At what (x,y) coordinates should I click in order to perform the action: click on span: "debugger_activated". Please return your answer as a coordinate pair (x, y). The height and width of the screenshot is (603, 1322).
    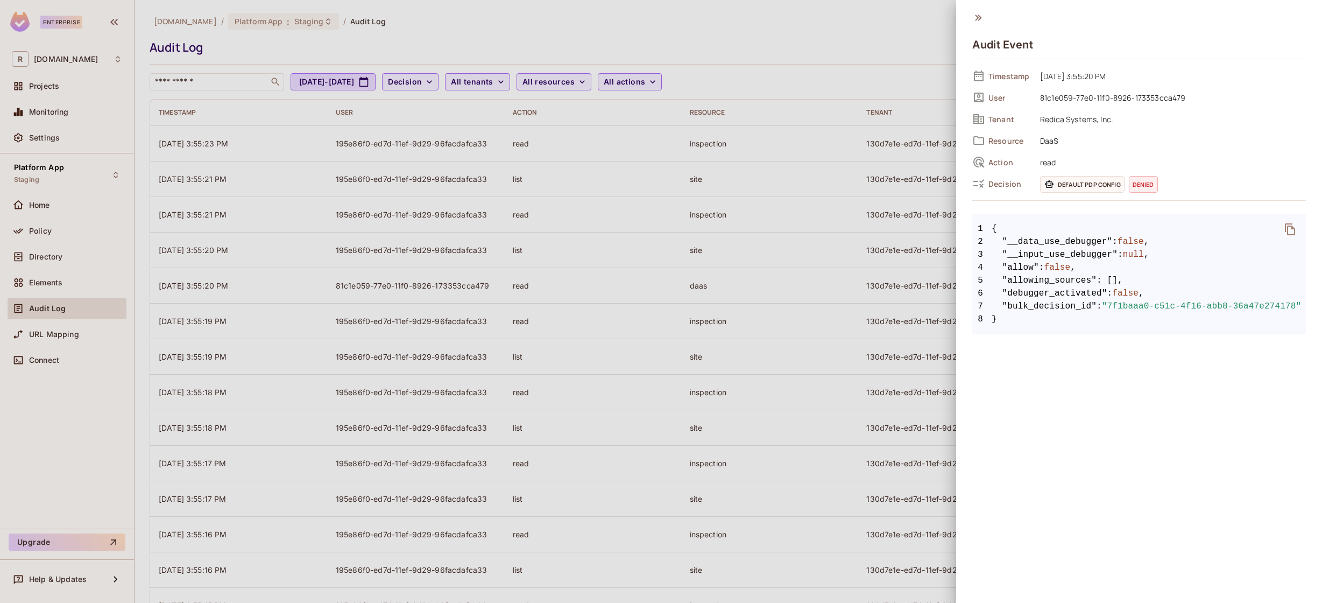
    Looking at the image, I should click on (1055, 293).